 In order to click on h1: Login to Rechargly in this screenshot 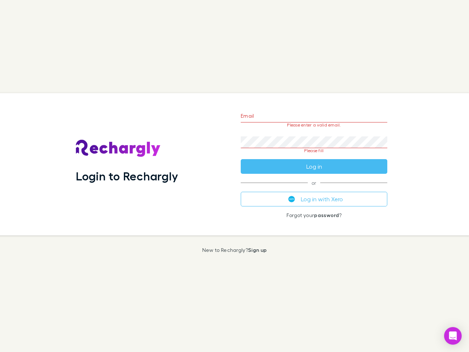, I will do `click(127, 176)`.